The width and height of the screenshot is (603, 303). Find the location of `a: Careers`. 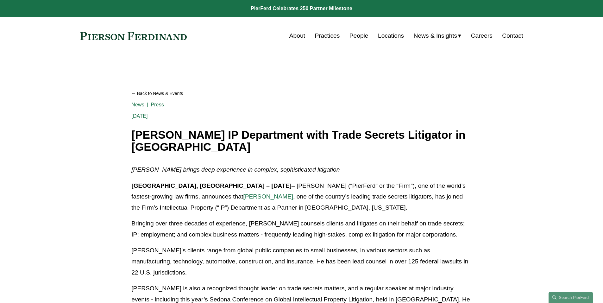

a: Careers is located at coordinates (482, 36).